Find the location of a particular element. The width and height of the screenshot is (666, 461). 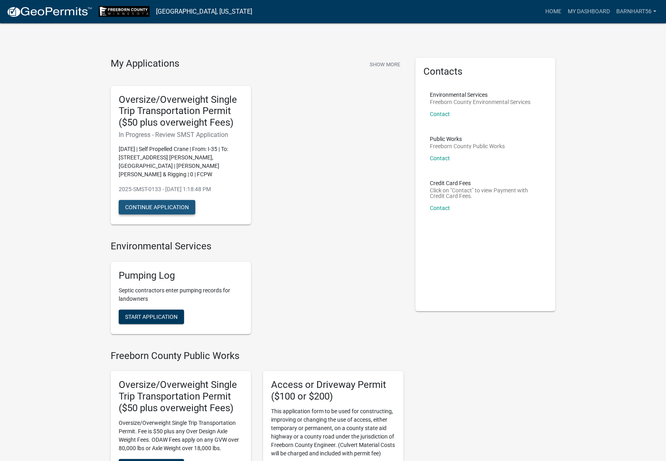

p: Freeborn County Public Works is located at coordinates (467, 146).